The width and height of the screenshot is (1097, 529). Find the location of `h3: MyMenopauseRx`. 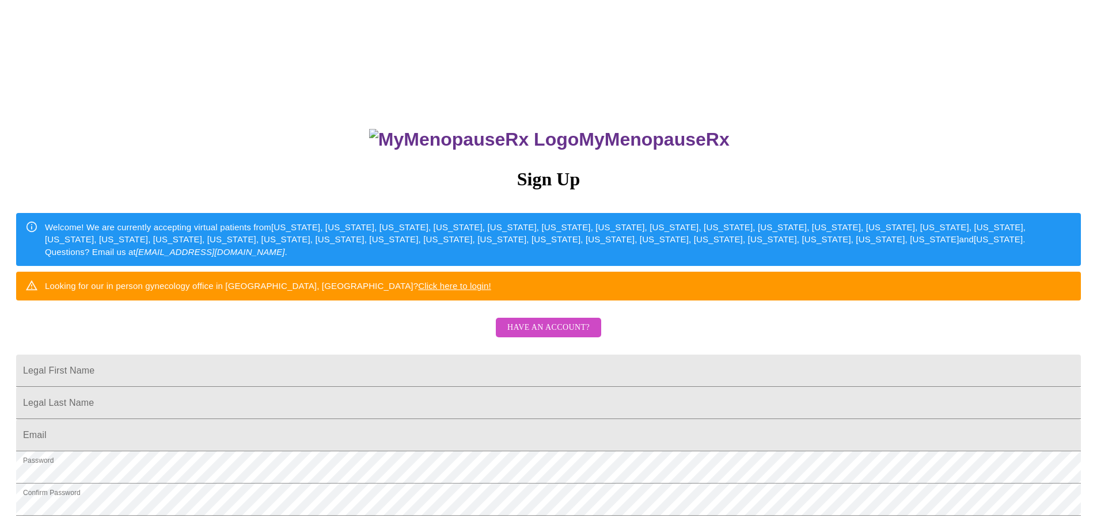

h3: MyMenopauseRx is located at coordinates (549, 139).